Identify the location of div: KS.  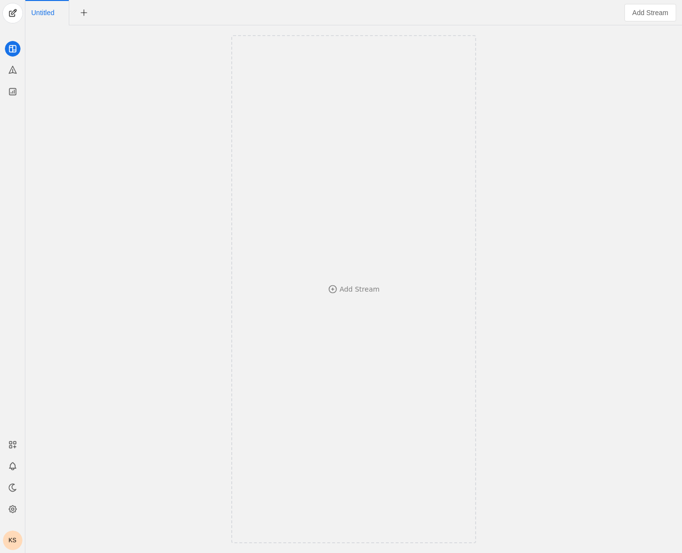
(13, 540).